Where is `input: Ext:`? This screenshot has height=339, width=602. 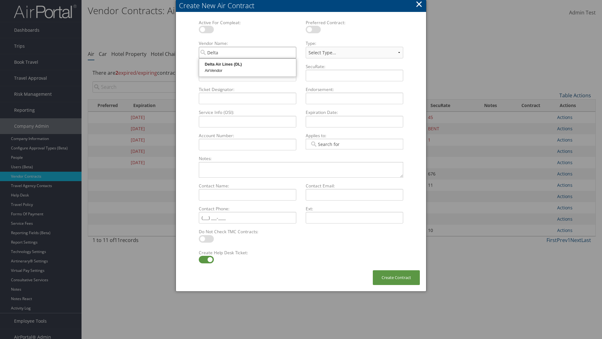
input: Ext: is located at coordinates (354, 217).